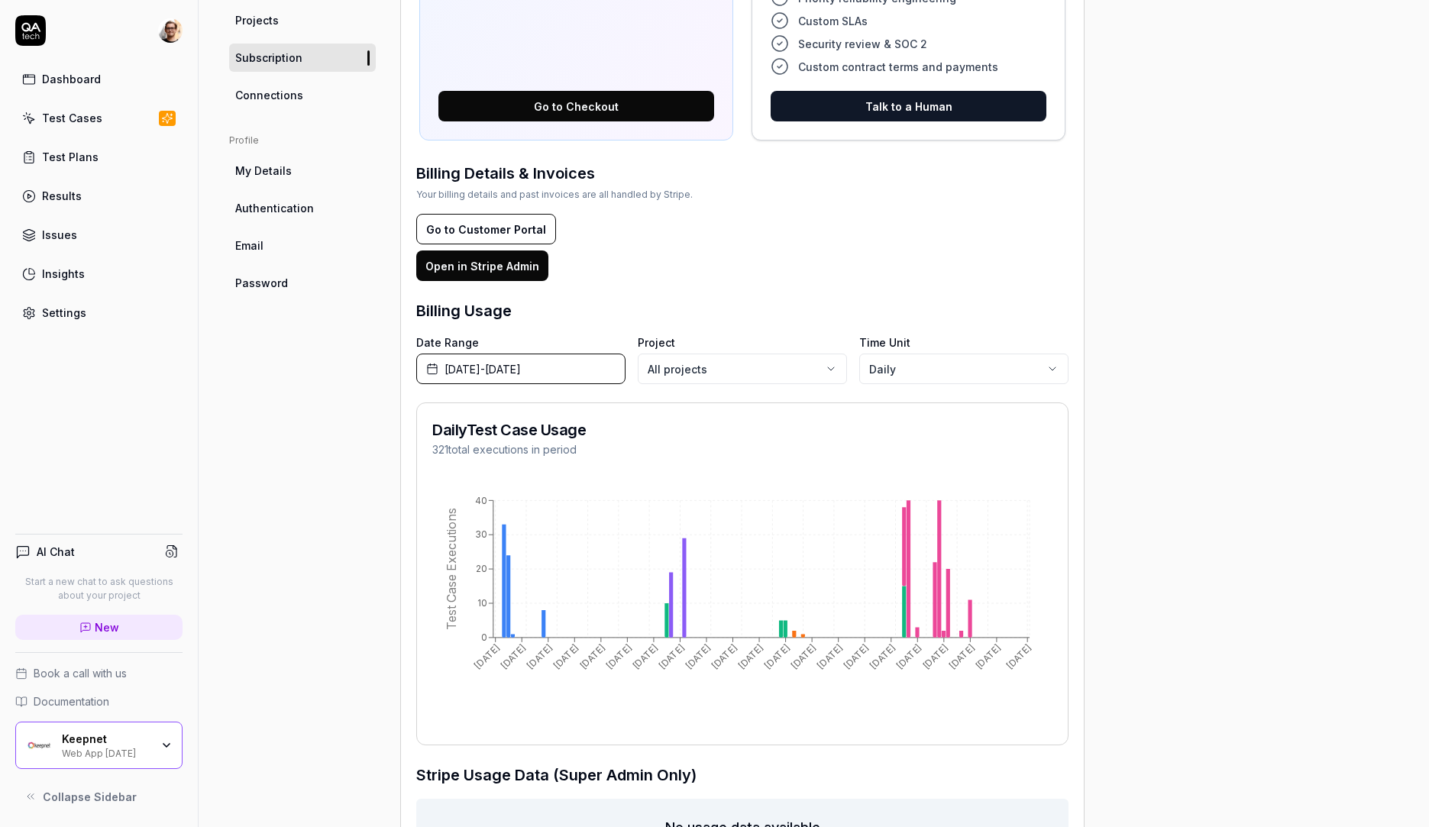  I want to click on a: Password, so click(302, 283).